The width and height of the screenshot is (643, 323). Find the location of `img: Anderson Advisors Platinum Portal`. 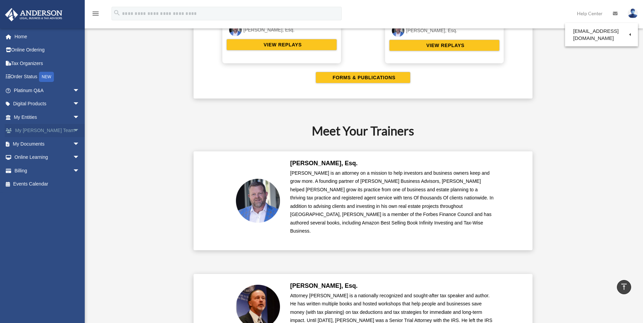

img: Anderson Advisors Platinum Portal is located at coordinates (34, 15).